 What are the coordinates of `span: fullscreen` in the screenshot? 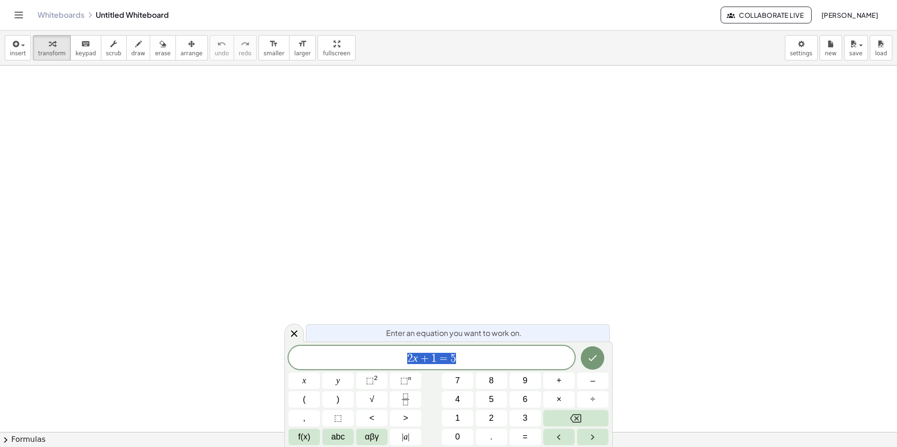 It's located at (336, 53).